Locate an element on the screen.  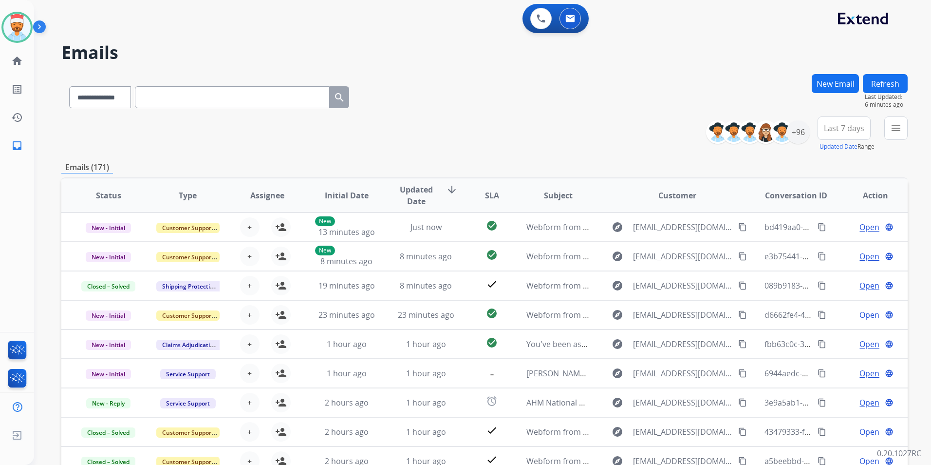
button: New Email is located at coordinates (835, 83).